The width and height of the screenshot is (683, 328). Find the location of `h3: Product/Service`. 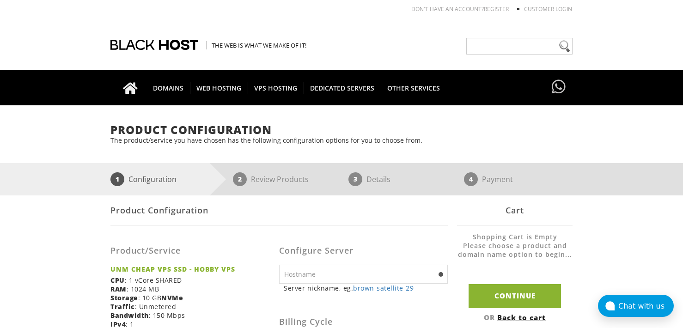

h3: Product/Service is located at coordinates (191, 251).